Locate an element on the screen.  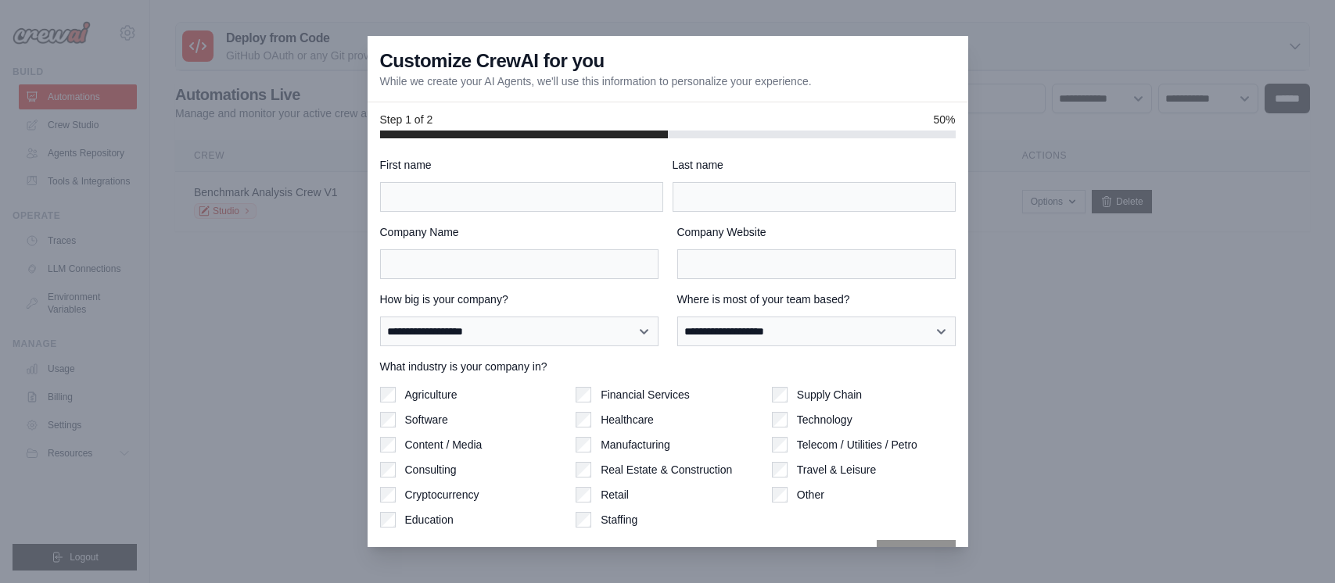
label: Financial Services is located at coordinates (645, 395).